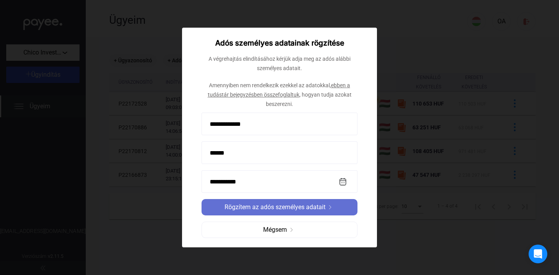  Describe the element at coordinates (270, 85) in the screenshot. I see `span: Amennyiben nem rendelkezik ezekkel az adatokkal,` at that location.